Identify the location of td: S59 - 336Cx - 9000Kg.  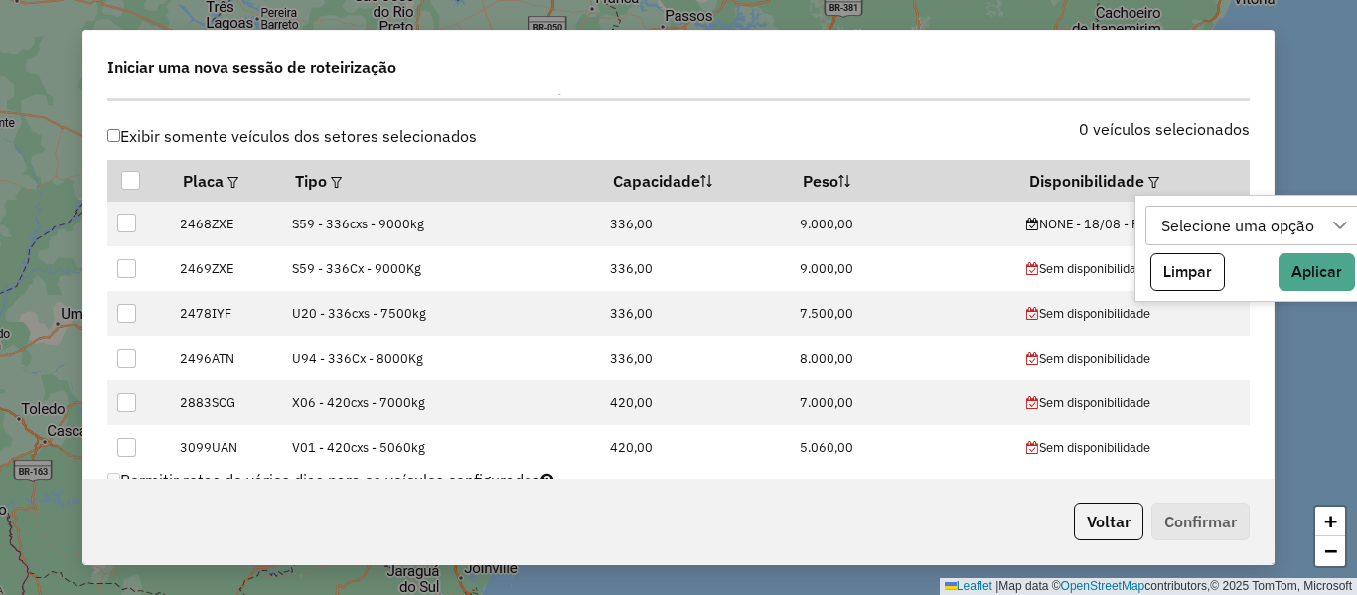
(440, 268).